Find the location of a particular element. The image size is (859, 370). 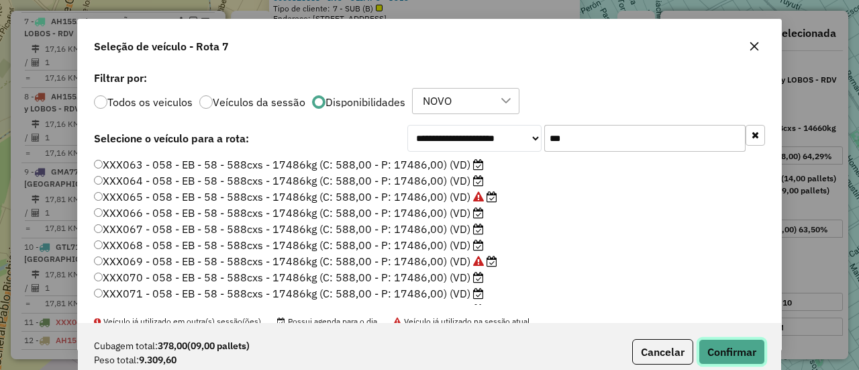

button: Cancelar is located at coordinates (662, 352).